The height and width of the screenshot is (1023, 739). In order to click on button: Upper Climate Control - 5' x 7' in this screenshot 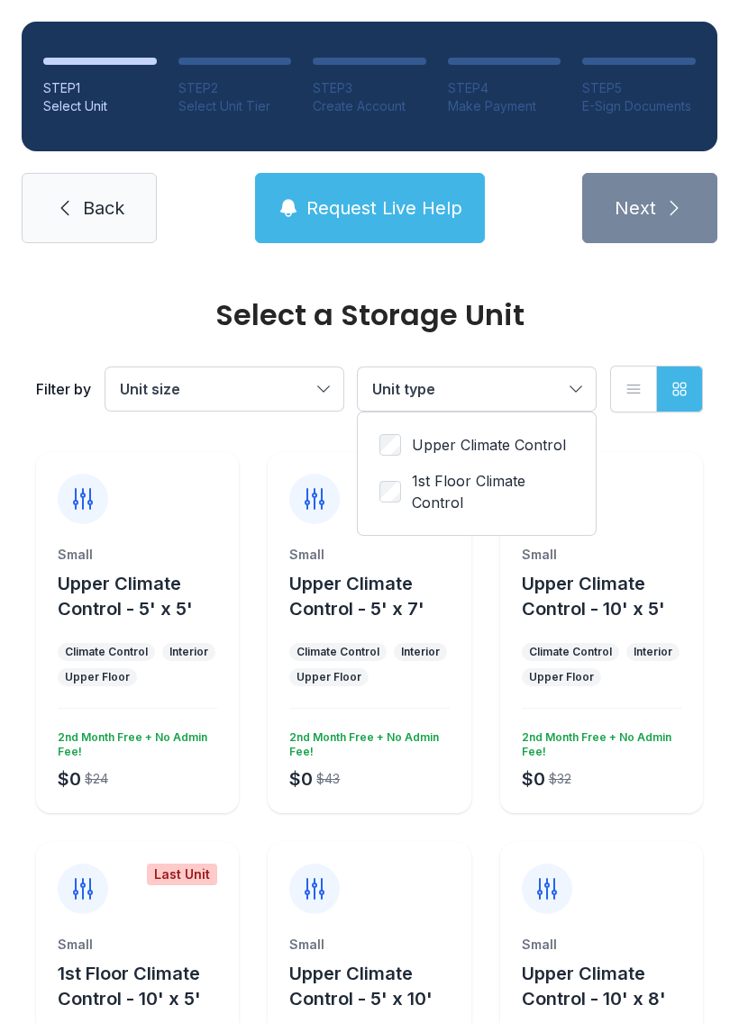, I will do `click(376, 596)`.